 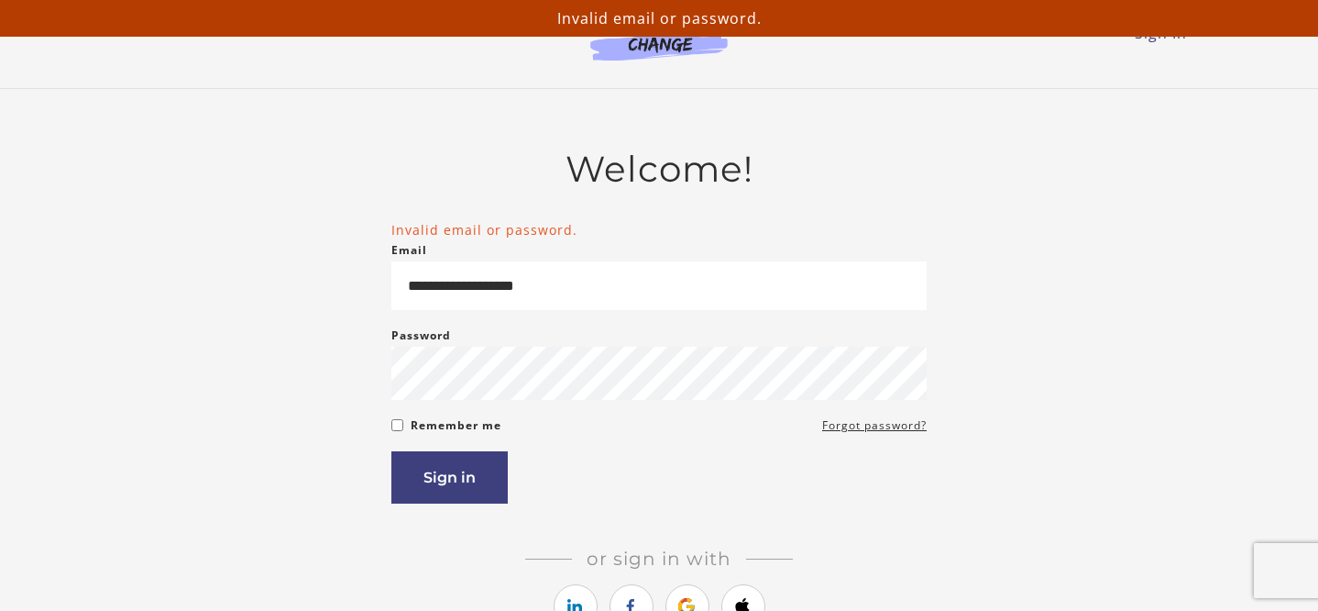 I want to click on label: Email, so click(x=409, y=250).